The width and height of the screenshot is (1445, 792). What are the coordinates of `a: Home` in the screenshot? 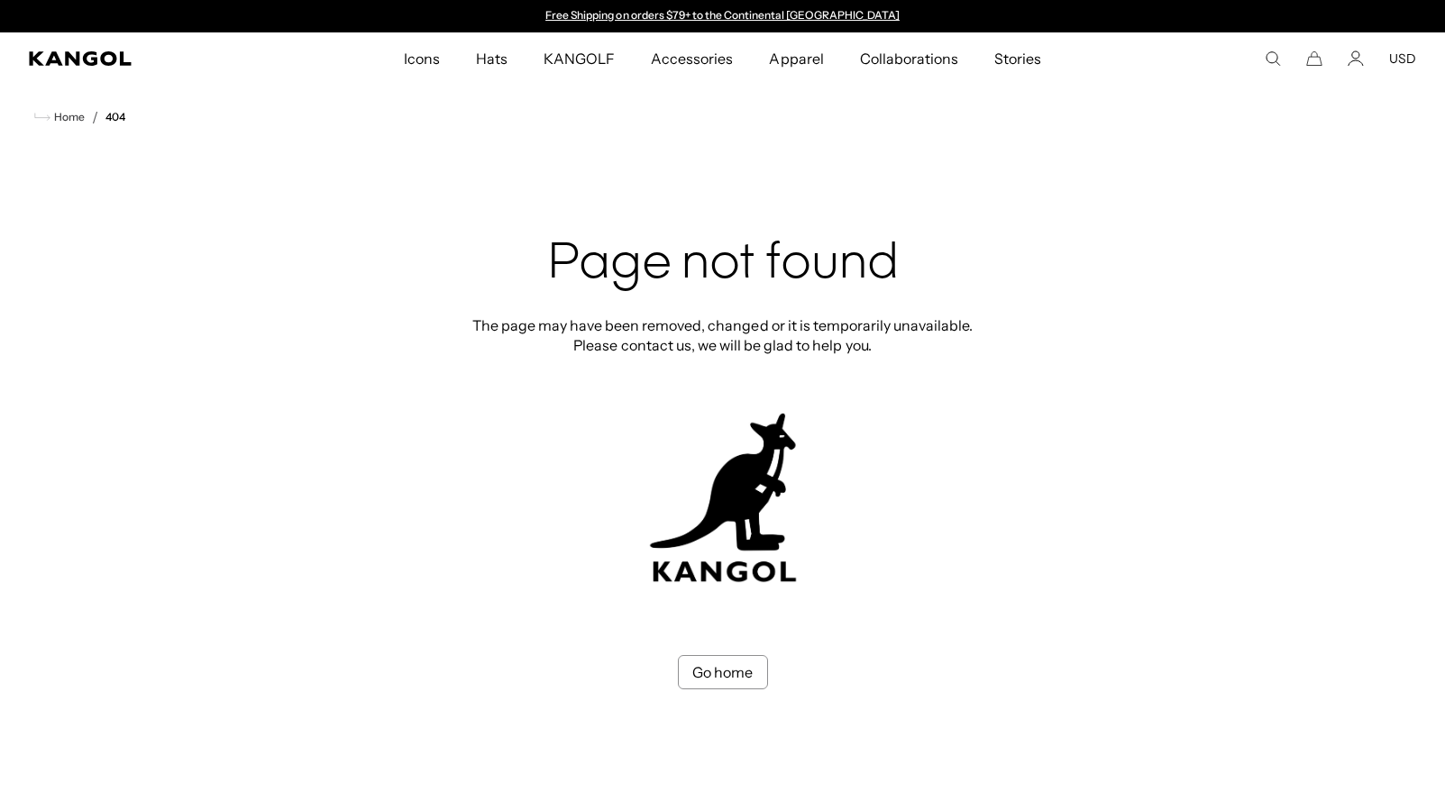 It's located at (59, 117).